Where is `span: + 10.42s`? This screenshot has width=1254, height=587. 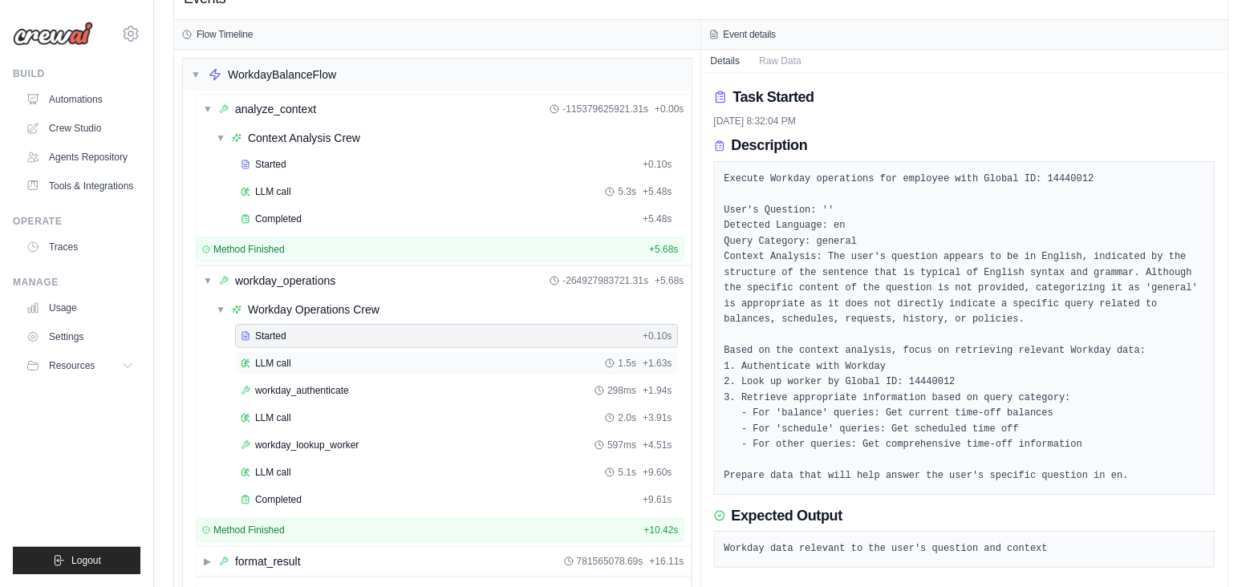 span: + 10.42s is located at coordinates (660, 530).